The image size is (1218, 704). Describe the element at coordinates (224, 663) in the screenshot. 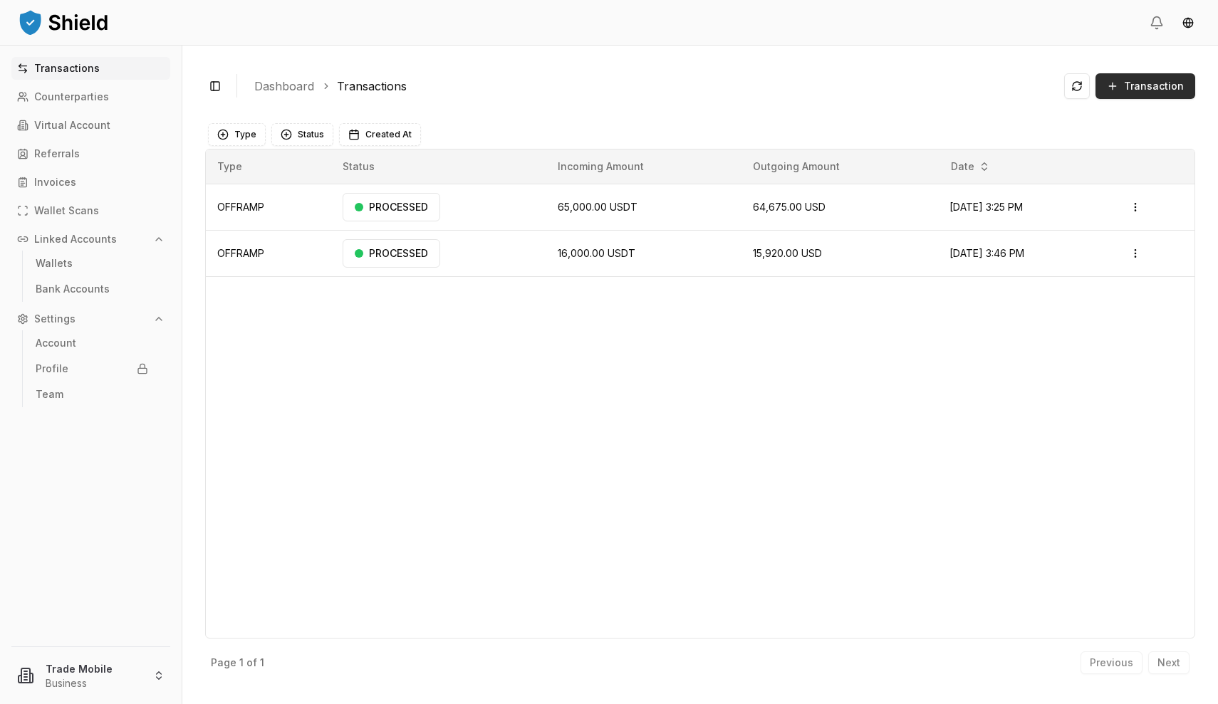

I see `p: Page` at that location.